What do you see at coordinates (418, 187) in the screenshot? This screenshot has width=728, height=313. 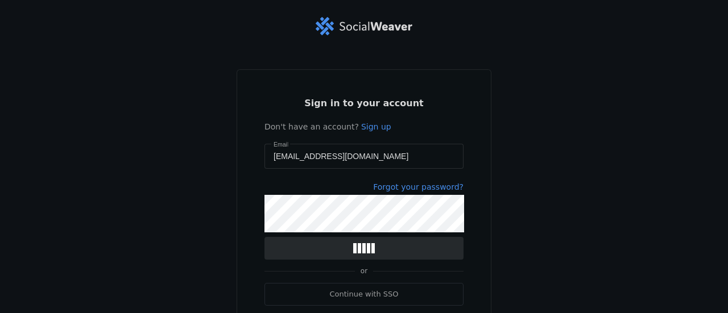 I see `a: Forgot your password?` at bounding box center [418, 187].